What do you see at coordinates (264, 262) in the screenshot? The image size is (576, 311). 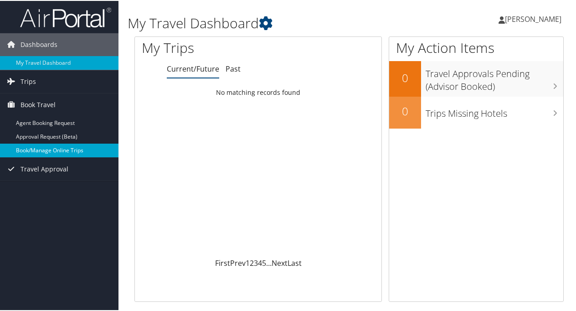 I see `a: 5` at bounding box center [264, 262].